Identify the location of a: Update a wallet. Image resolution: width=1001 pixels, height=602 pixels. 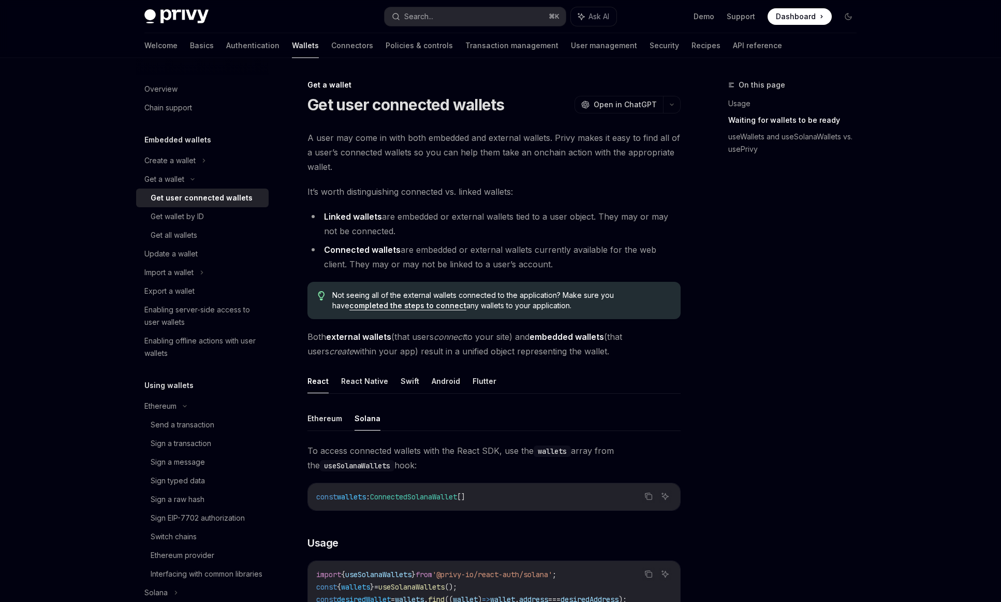
(202, 254).